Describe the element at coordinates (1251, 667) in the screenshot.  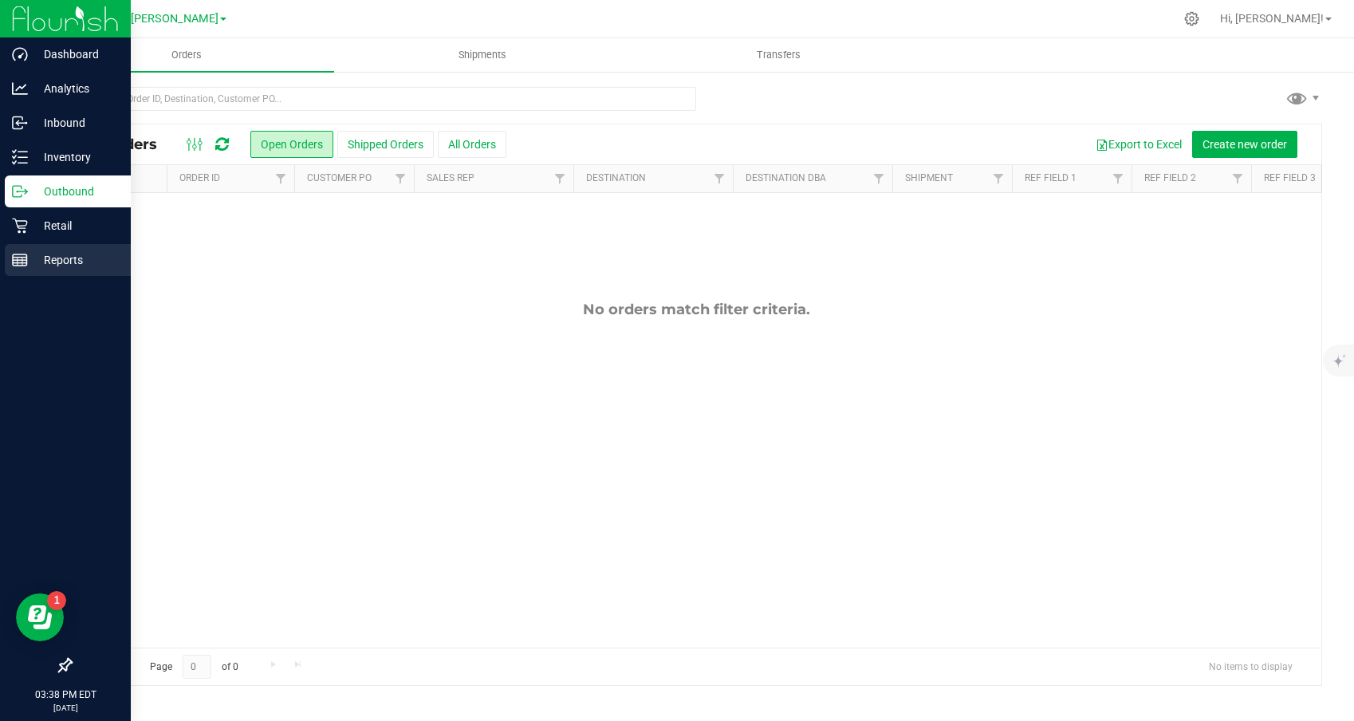
I see `span: No items to display` at that location.